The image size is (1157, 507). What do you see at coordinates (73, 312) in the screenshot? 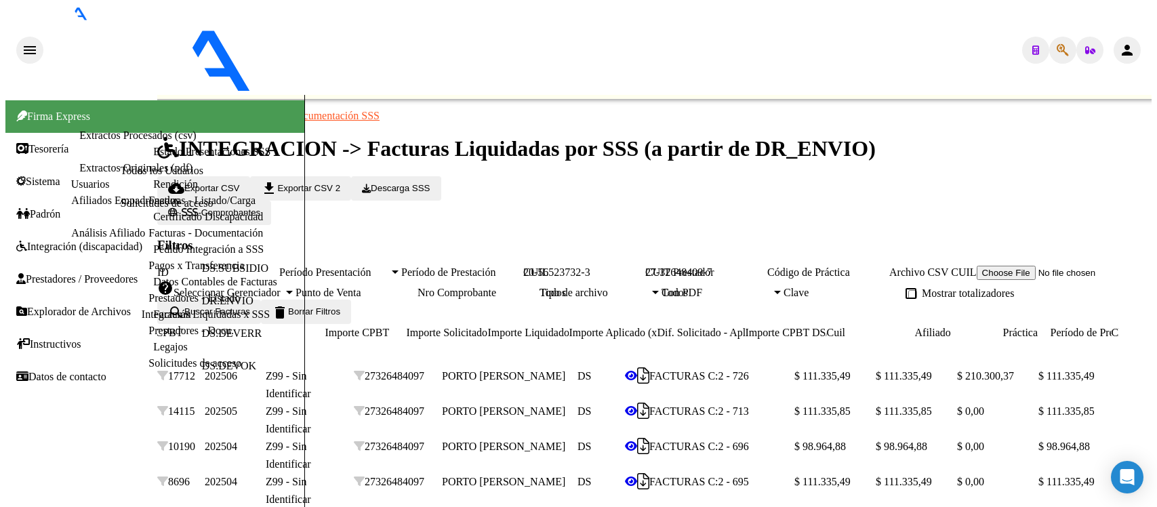
I see `a: Explorador de Archivos` at bounding box center [73, 312].